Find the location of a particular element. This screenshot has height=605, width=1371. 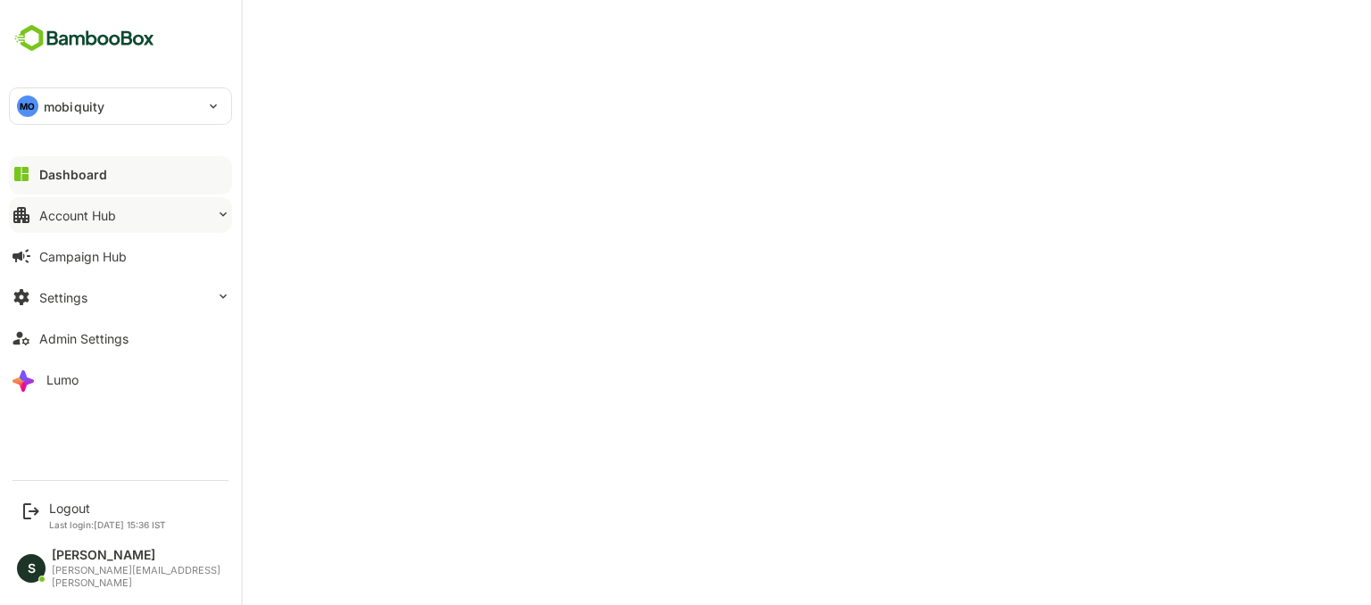

p: mobiquity is located at coordinates (74, 106).